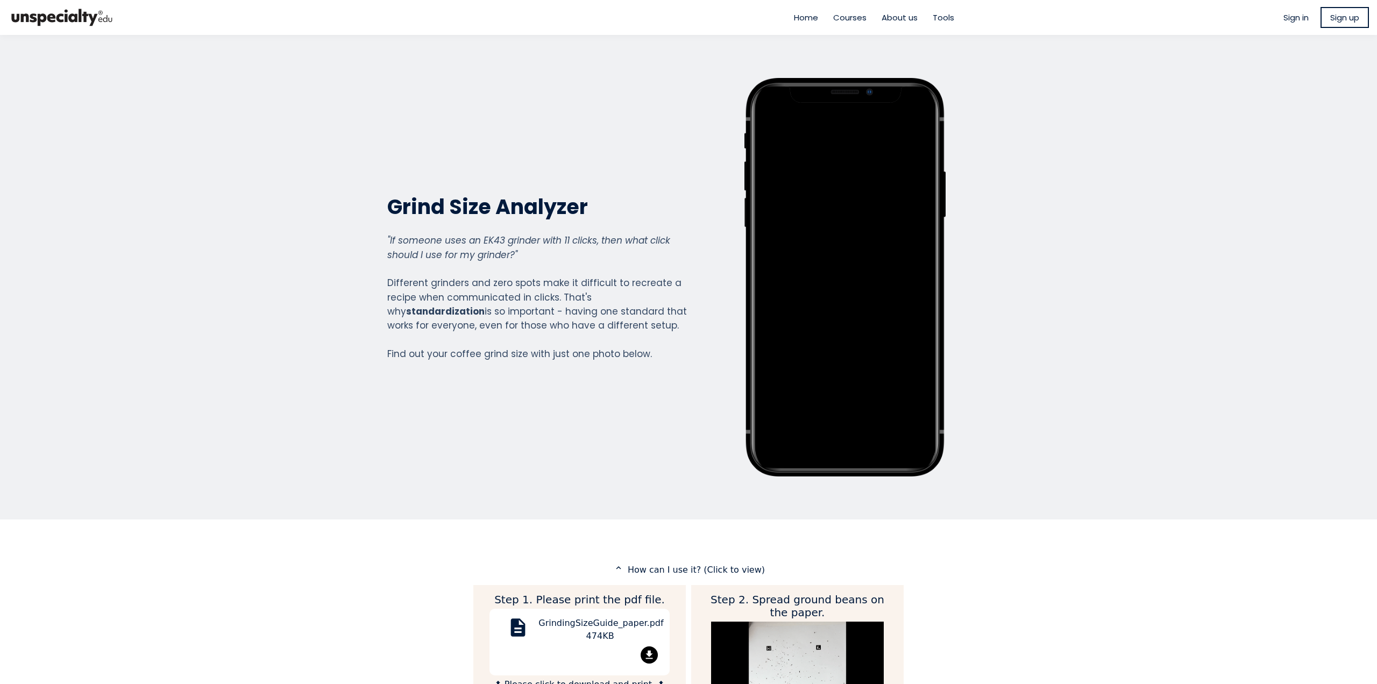  Describe the element at coordinates (529, 247) in the screenshot. I see `em: "If someone uses an EK43 grinder with 11 clicks, then what click should I use for my grinder?"` at that location.